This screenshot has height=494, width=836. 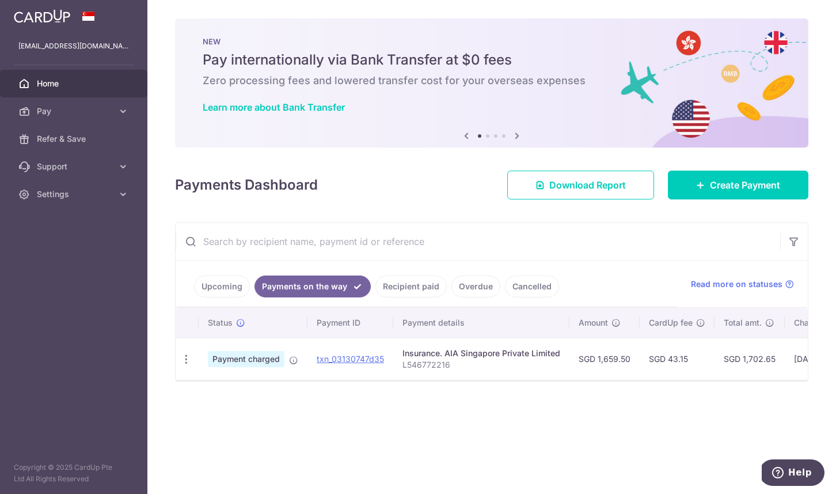 I want to click on span: Read more on statuses, so click(x=737, y=284).